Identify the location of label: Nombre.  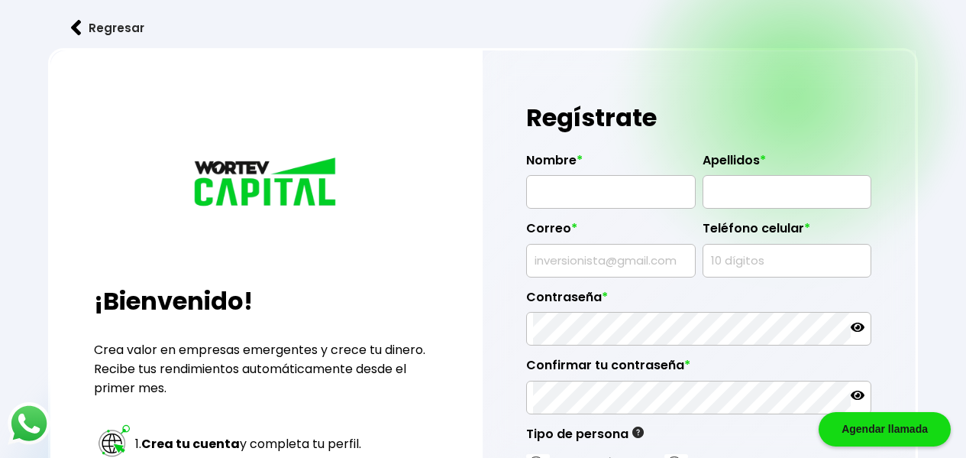
(610, 164).